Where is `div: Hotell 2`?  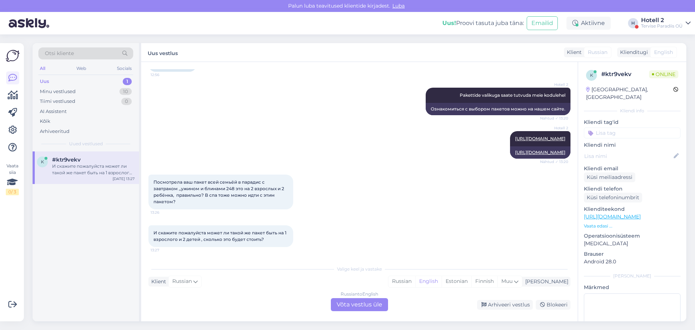 div: Hotell 2 is located at coordinates (662, 20).